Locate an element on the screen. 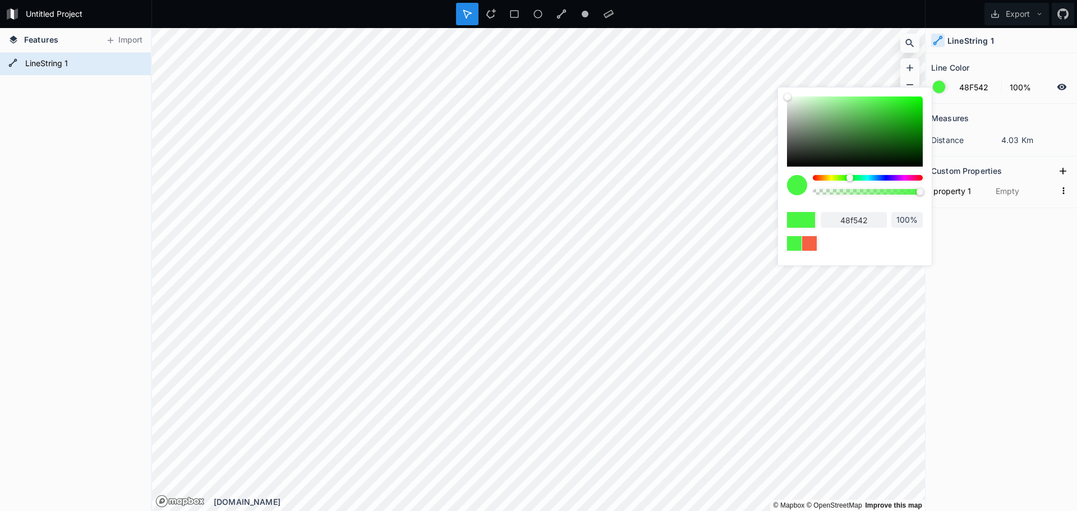 The width and height of the screenshot is (1077, 511). input: Name is located at coordinates (959, 191).